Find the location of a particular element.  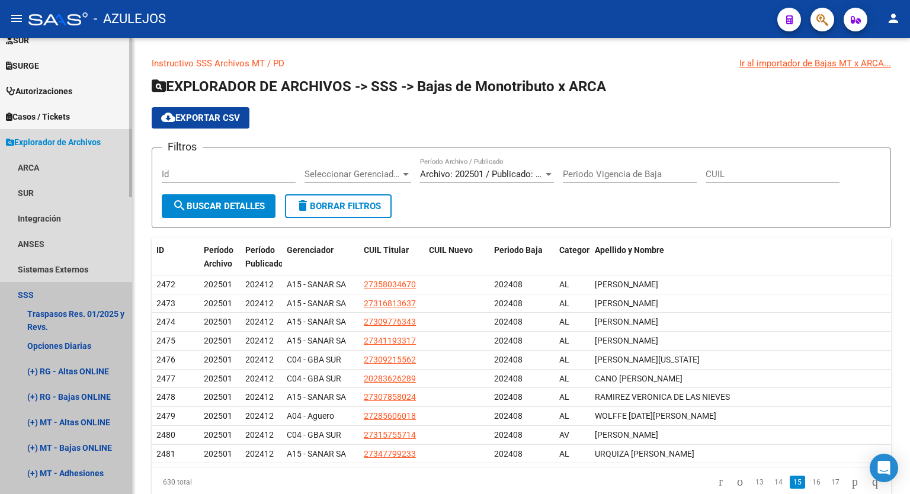

div: Open Intercom Messenger is located at coordinates (884, 468).